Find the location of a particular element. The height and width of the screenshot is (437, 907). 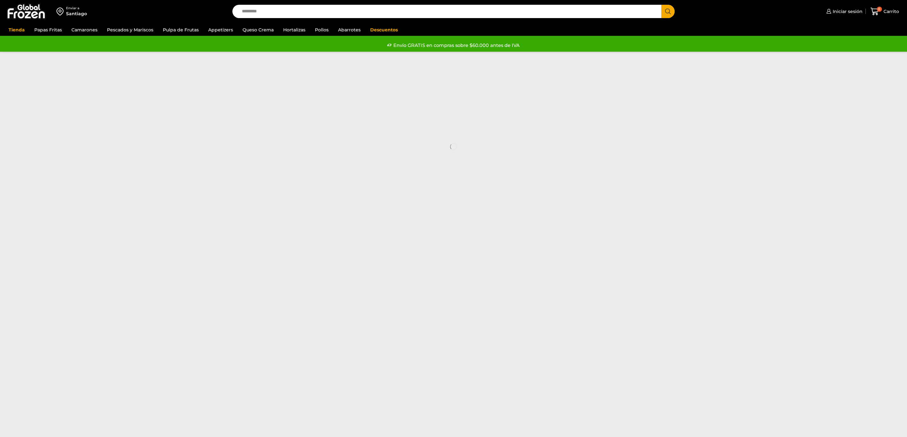

a: Pollos is located at coordinates (322, 30).